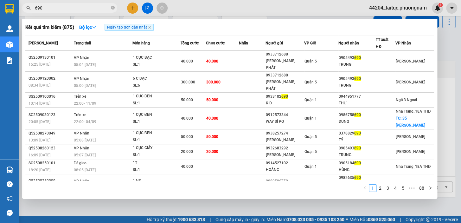  I want to click on div: 0932683292, so click(285, 148).